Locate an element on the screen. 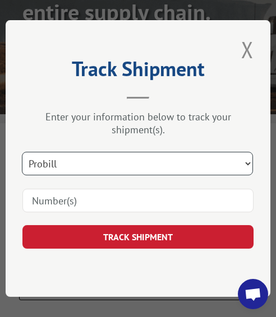 This screenshot has width=276, height=317. button: TRACK SHIPMENT is located at coordinates (138, 237).